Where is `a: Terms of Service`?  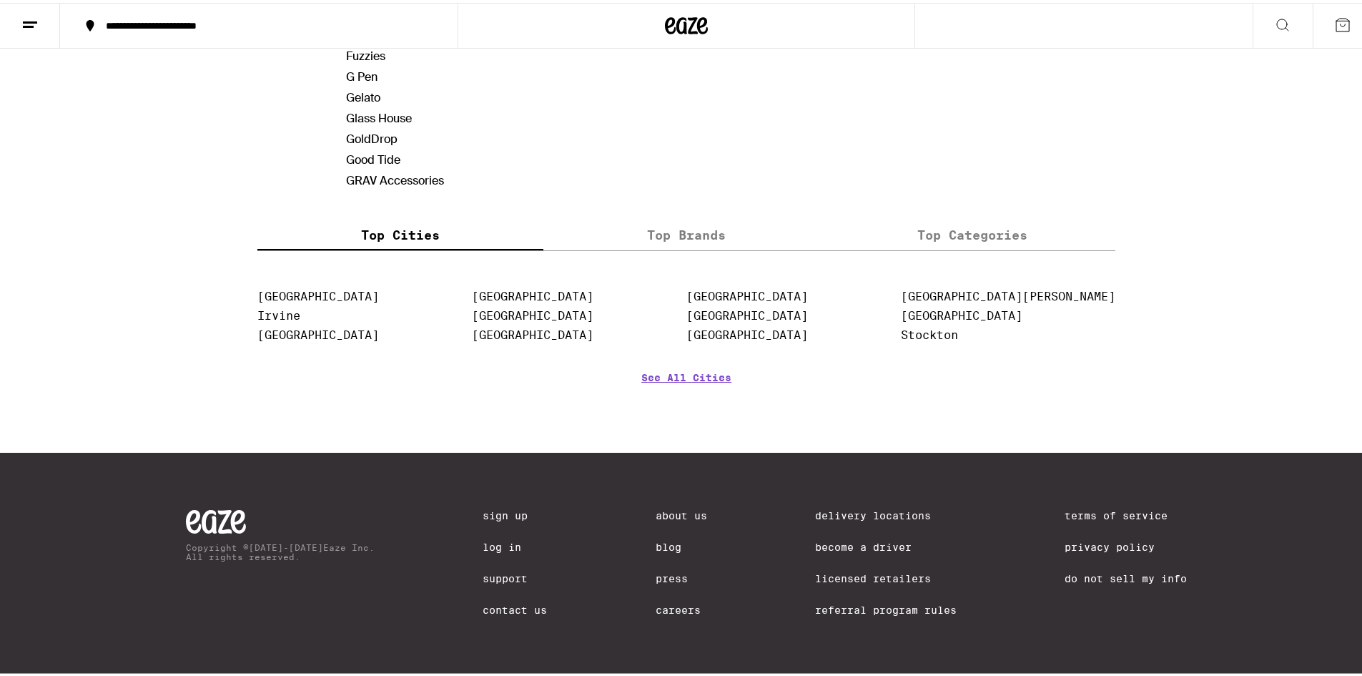
a: Terms of Service is located at coordinates (1126, 513).